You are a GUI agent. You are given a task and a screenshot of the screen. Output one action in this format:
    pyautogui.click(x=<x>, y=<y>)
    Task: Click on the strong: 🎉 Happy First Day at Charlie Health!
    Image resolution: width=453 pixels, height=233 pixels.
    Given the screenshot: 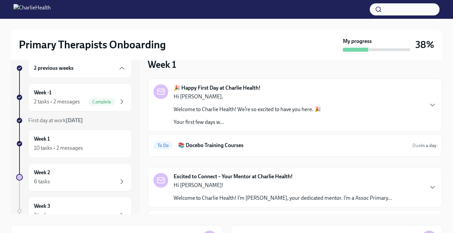 What is the action you would take?
    pyautogui.click(x=217, y=88)
    